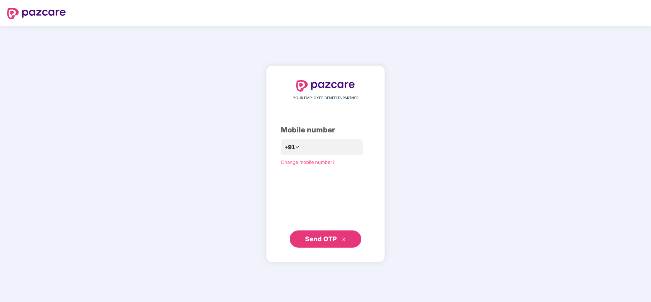  Describe the element at coordinates (326, 239) in the screenshot. I see `button: Send OTPdouble-right` at that location.